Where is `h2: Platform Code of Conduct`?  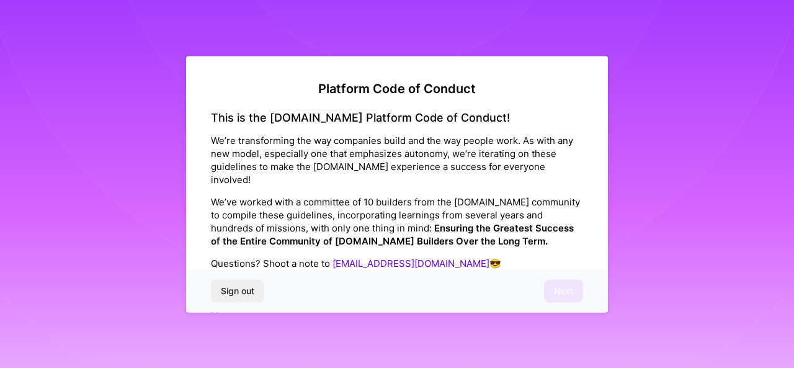
h2: Platform Code of Conduct is located at coordinates (397, 88).